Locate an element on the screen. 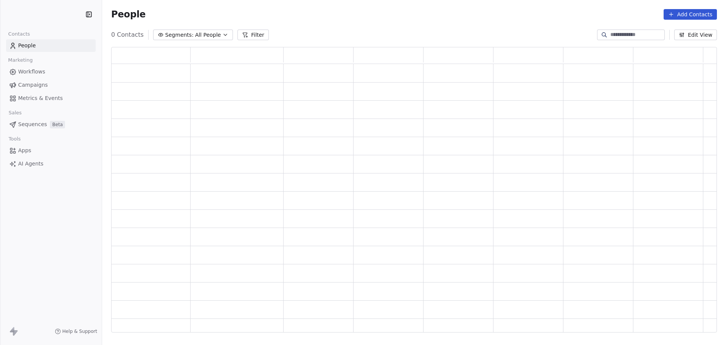 The width and height of the screenshot is (726, 345). a: Help & Support is located at coordinates (76, 331).